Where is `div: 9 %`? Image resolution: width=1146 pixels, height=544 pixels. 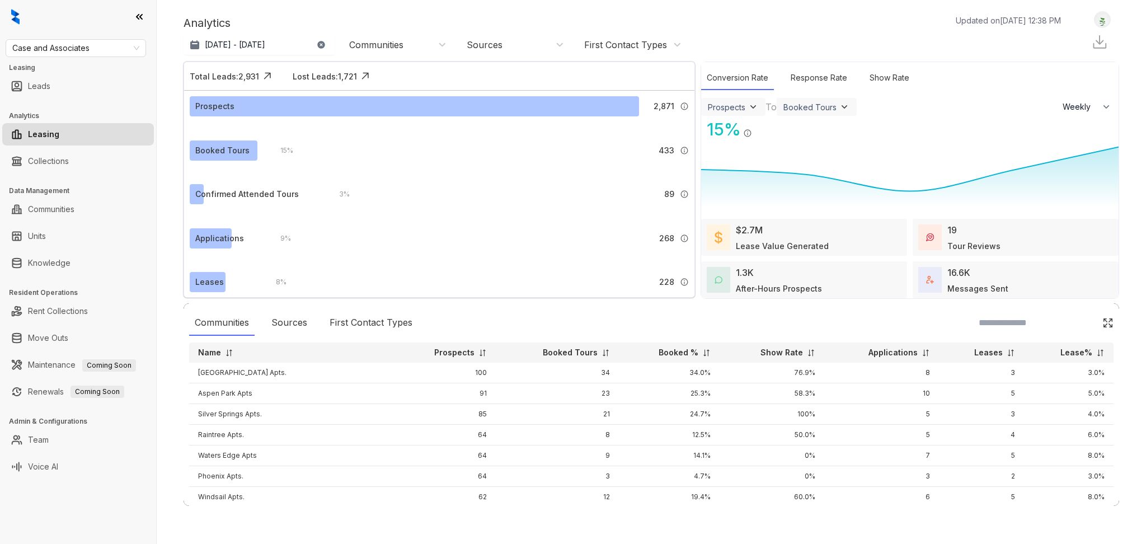 div: 9 % is located at coordinates (280, 238).